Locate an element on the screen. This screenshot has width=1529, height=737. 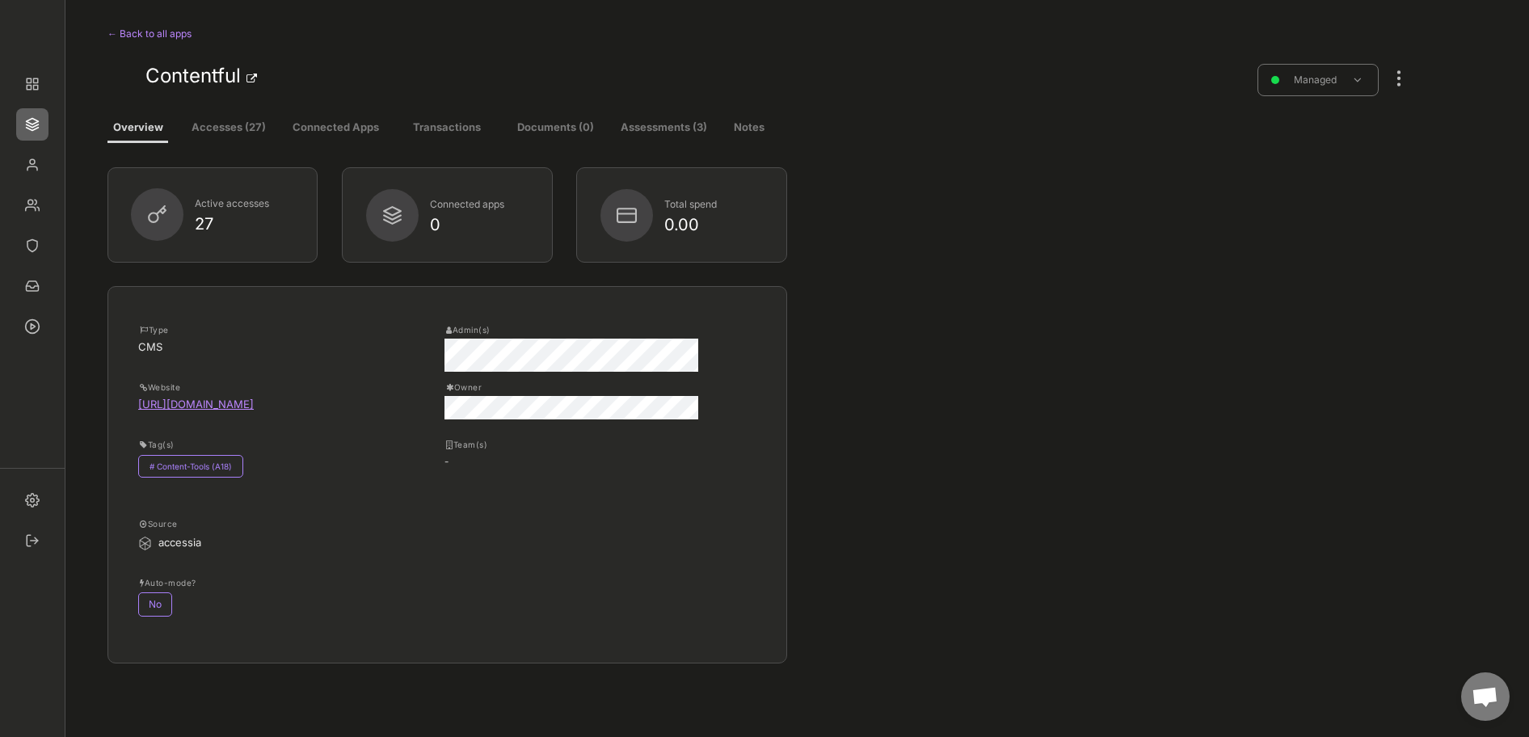
div: accessia is located at coordinates (270, 542).